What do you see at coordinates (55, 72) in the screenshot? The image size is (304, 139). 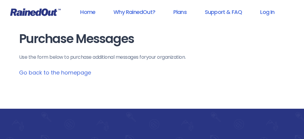 I see `a: Go back to the homepage` at bounding box center [55, 72].